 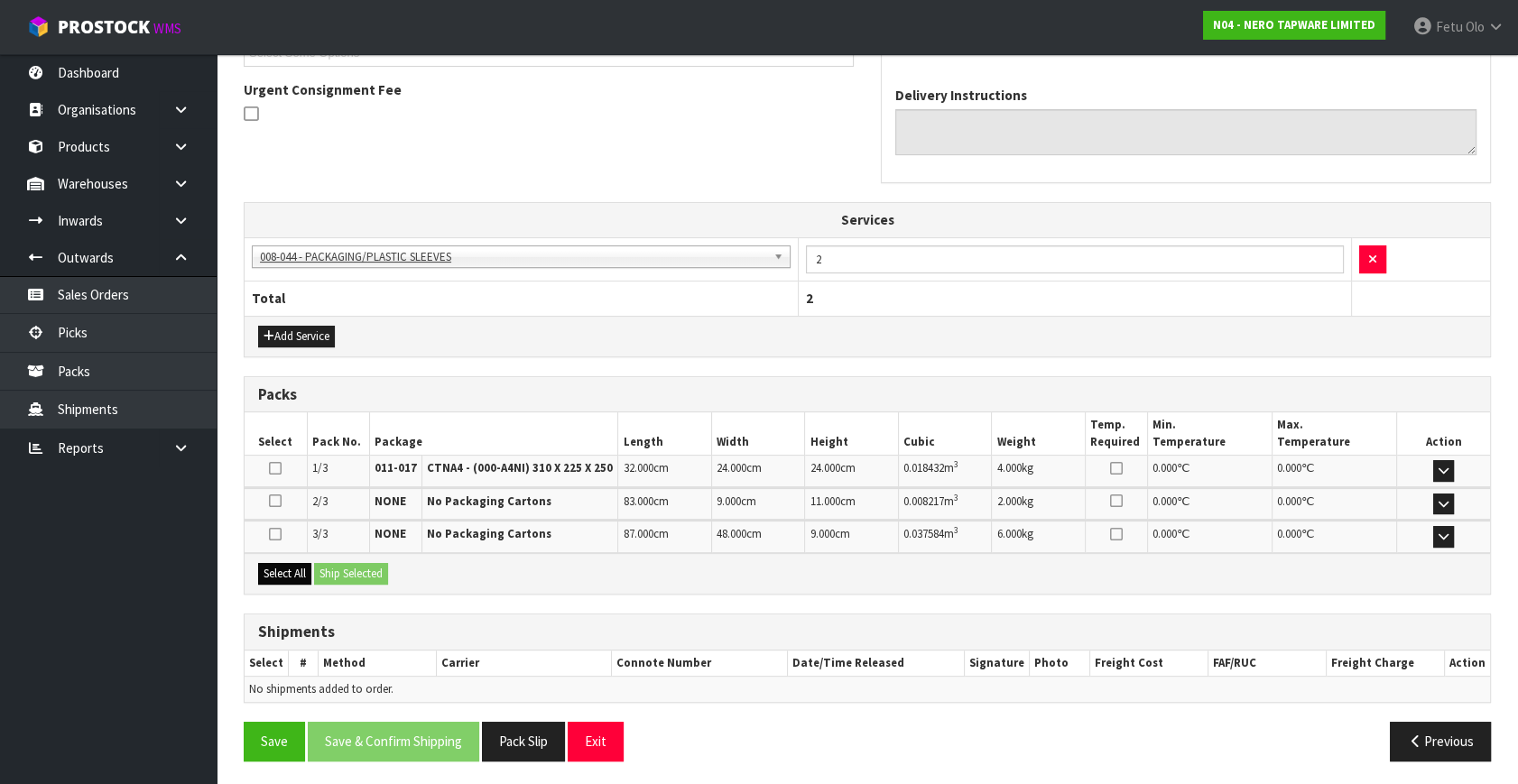 I want to click on span: 0.037584, so click(x=924, y=533).